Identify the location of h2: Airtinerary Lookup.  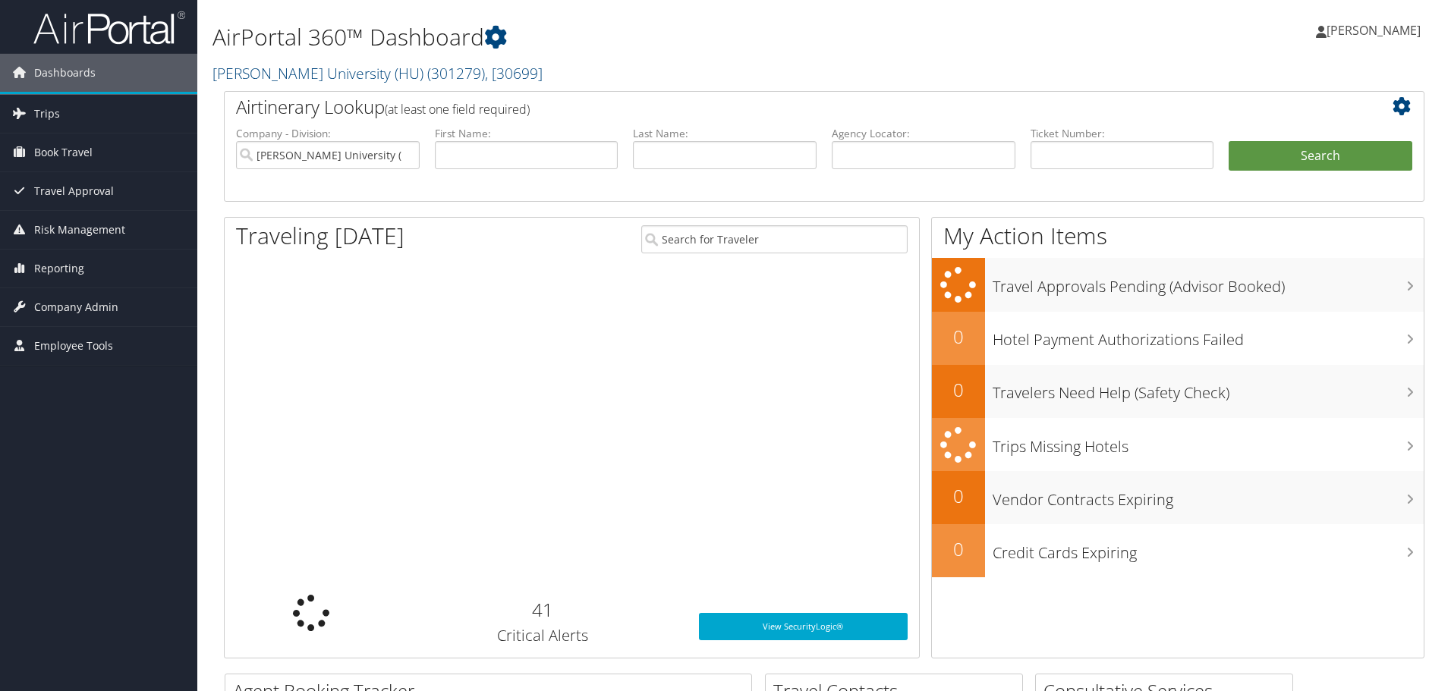
(774, 107).